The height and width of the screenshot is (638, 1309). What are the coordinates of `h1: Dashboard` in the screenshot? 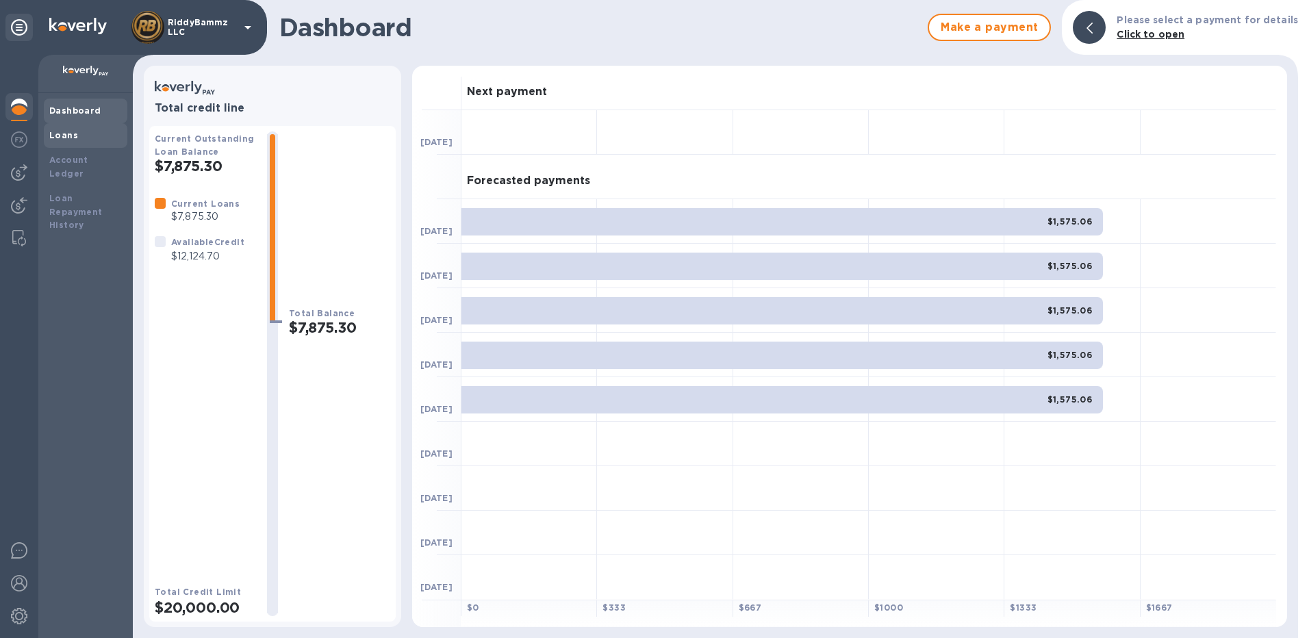 It's located at (600, 27).